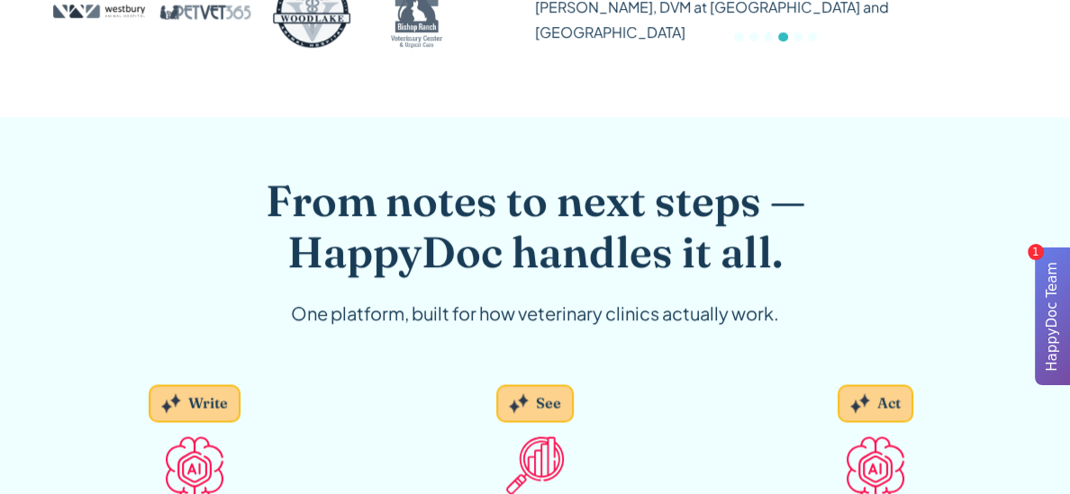 This screenshot has height=494, width=1070. What do you see at coordinates (768, 37) in the screenshot?
I see `div: Show slide 3 of 6` at bounding box center [768, 37].